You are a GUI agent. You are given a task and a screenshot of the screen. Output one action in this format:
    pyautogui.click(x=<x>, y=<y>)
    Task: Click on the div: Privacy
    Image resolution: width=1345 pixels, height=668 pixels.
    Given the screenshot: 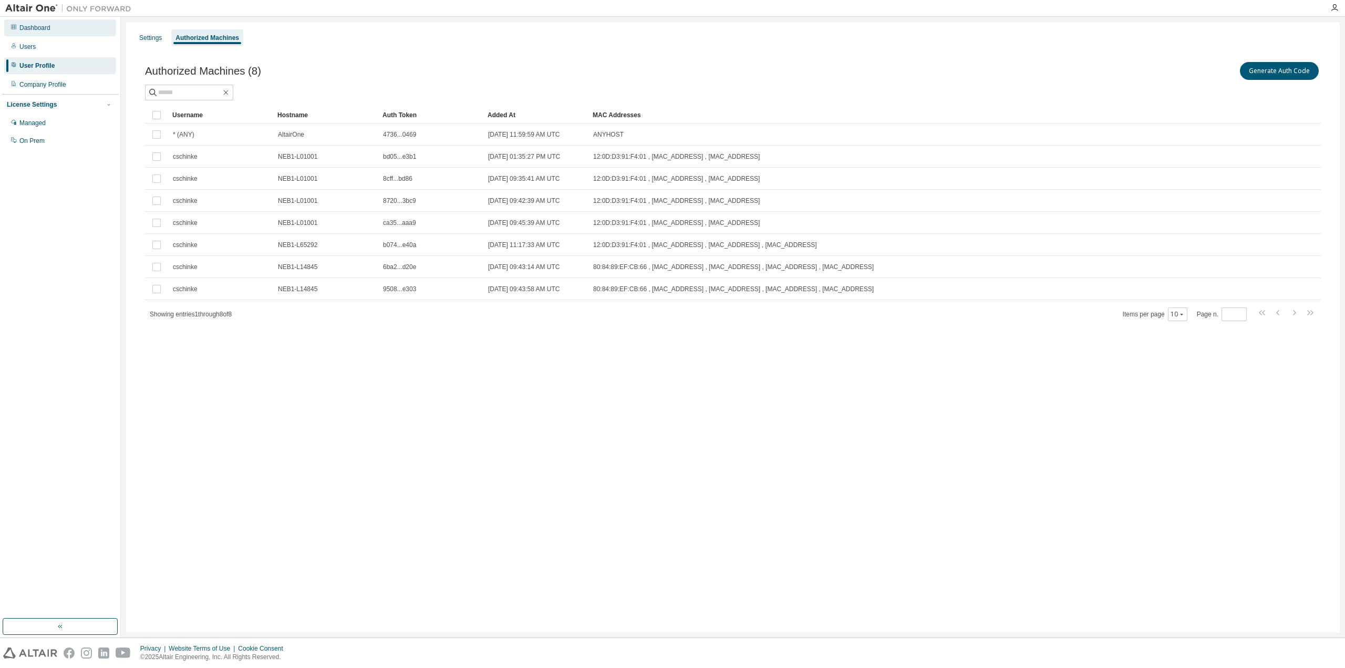 What is the action you would take?
    pyautogui.click(x=155, y=649)
    